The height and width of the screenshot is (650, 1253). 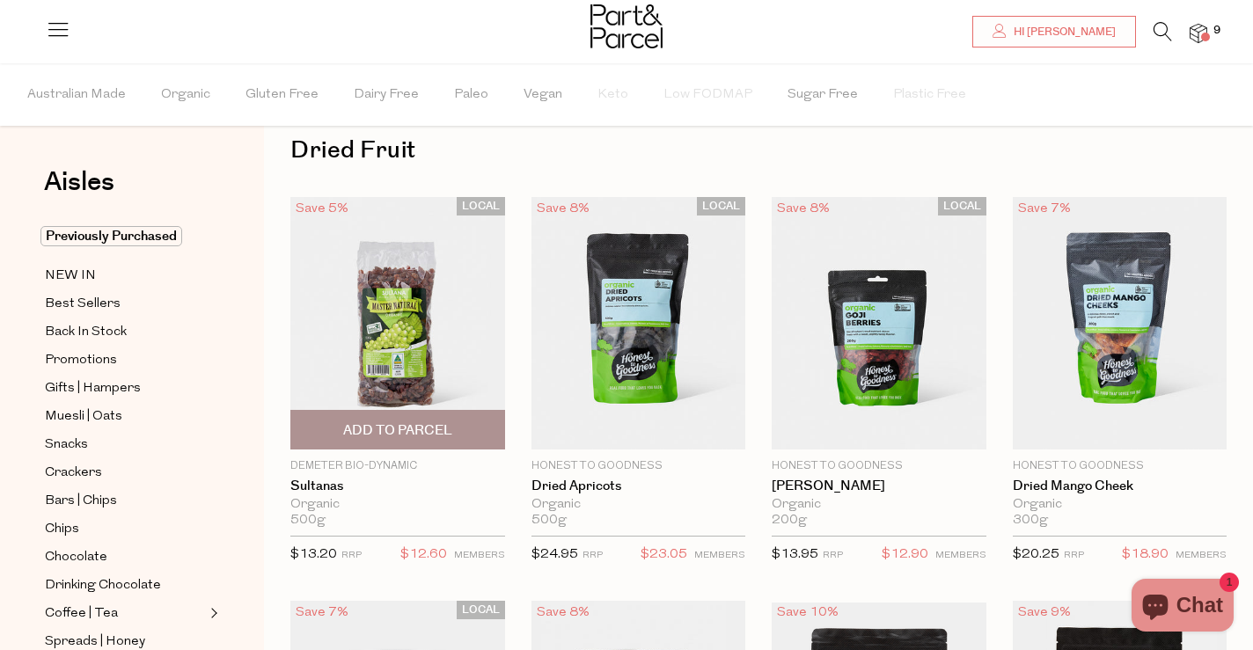 I want to click on div: Save 5%, so click(x=322, y=209).